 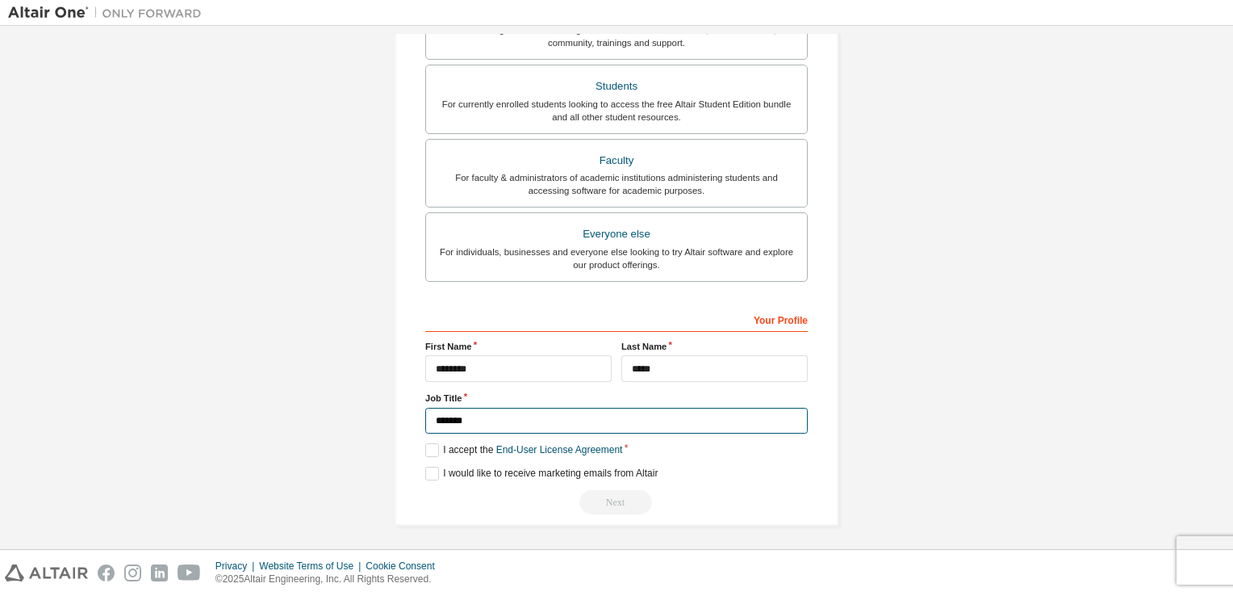 What do you see at coordinates (46, 572) in the screenshot?
I see `img: altair_logo.svg` at bounding box center [46, 572].